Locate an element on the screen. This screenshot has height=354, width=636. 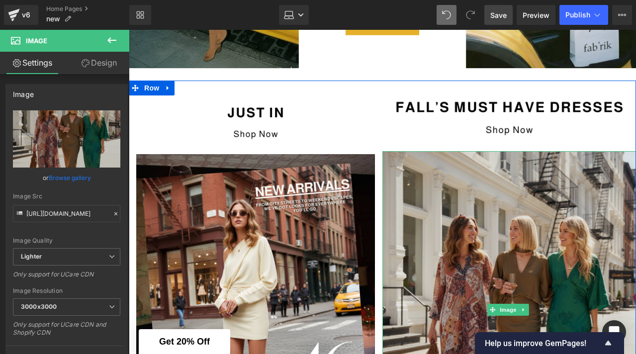
b: 3000x3000 is located at coordinates (39, 306).